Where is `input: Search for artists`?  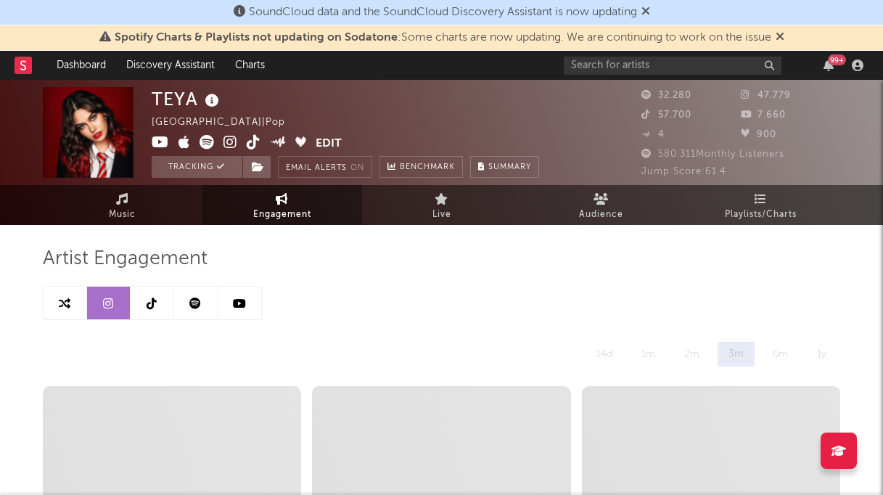 input: Search for artists is located at coordinates (673, 65).